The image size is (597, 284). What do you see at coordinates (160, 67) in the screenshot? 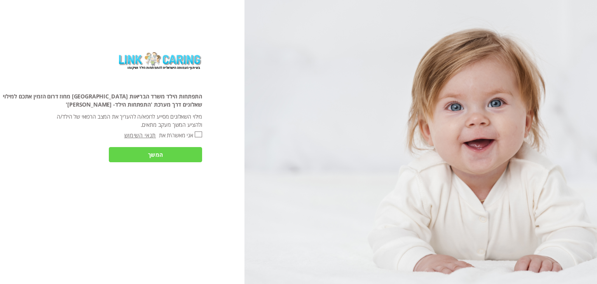
I see `label: בשיתוף העמותה הישראלית להתפתחות הילד ושיקומו` at bounding box center [160, 67].